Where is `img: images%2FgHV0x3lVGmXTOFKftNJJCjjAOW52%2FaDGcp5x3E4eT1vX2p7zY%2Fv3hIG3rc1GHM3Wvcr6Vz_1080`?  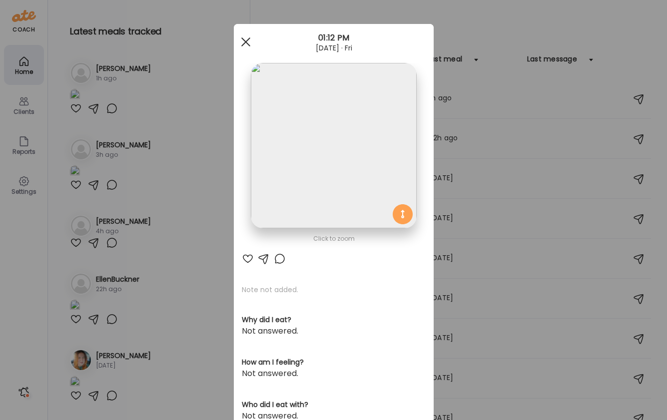
img: images%2FgHV0x3lVGmXTOFKftNJJCjjAOW52%2FaDGcp5x3E4eT1vX2p7zY%2Fv3hIG3rc1GHM3Wvcr6Vz_1080 is located at coordinates (333, 145).